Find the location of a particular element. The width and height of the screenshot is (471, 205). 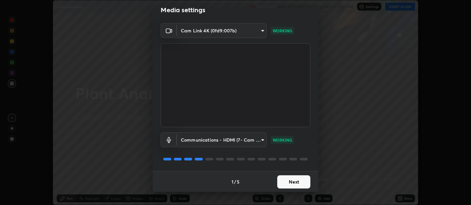

h4: 5 is located at coordinates (238, 182).